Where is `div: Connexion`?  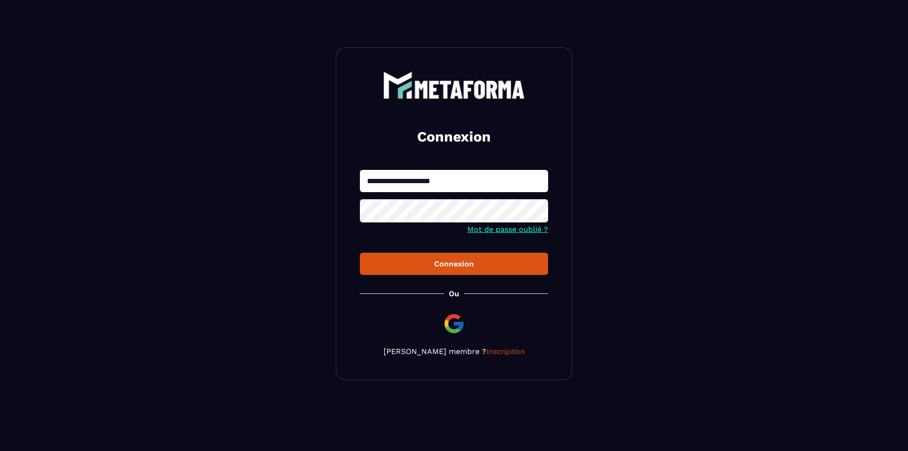
div: Connexion is located at coordinates (454, 263).